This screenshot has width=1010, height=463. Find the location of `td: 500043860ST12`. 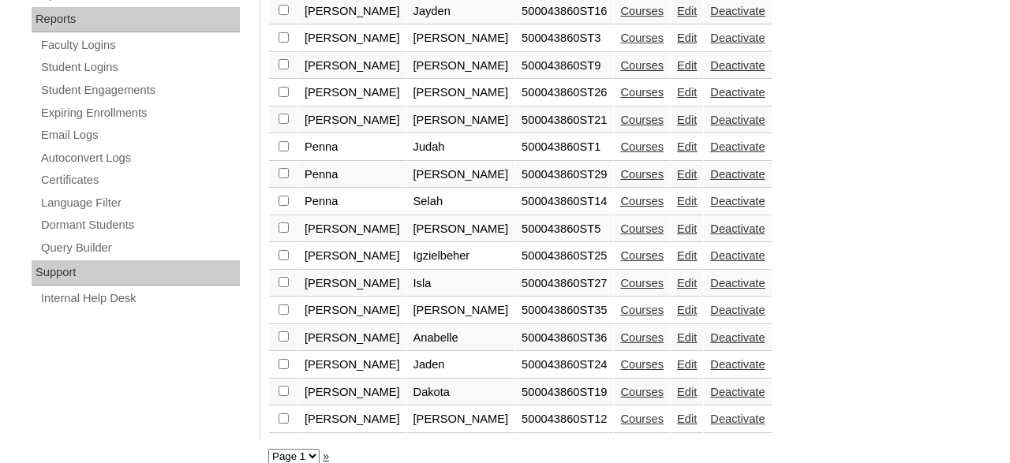

td: 500043860ST12 is located at coordinates (564, 420).